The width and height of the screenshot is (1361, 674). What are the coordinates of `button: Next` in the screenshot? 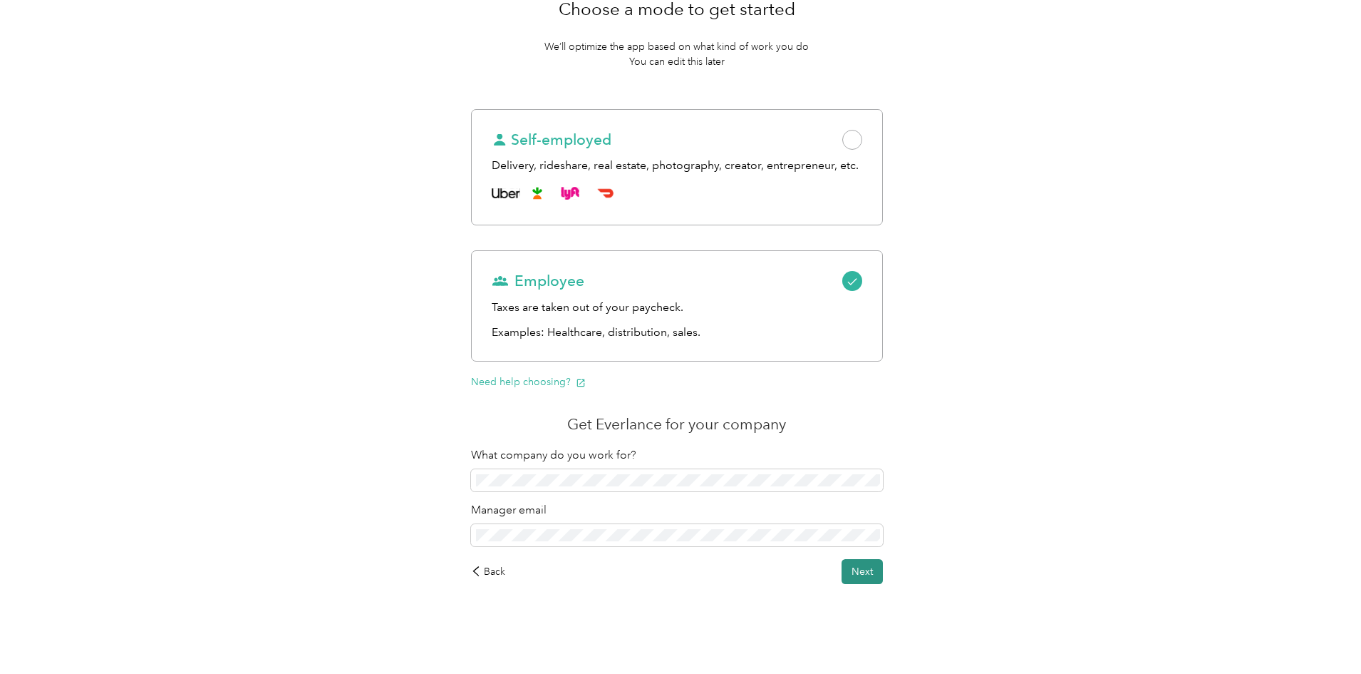 It's located at (862, 571).